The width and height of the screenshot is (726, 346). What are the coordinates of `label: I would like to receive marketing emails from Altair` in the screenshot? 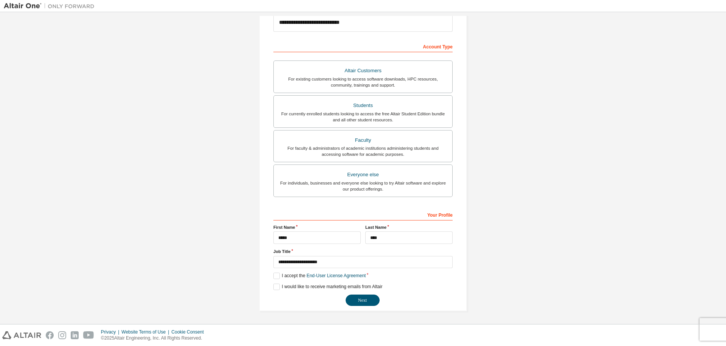 It's located at (328, 287).